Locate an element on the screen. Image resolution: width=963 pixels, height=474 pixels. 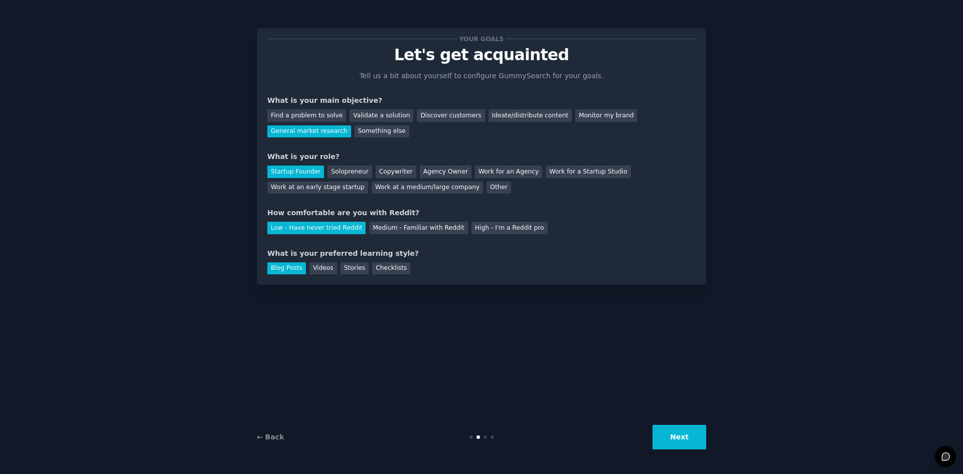
p: Let's get acquainted is located at coordinates (482, 55).